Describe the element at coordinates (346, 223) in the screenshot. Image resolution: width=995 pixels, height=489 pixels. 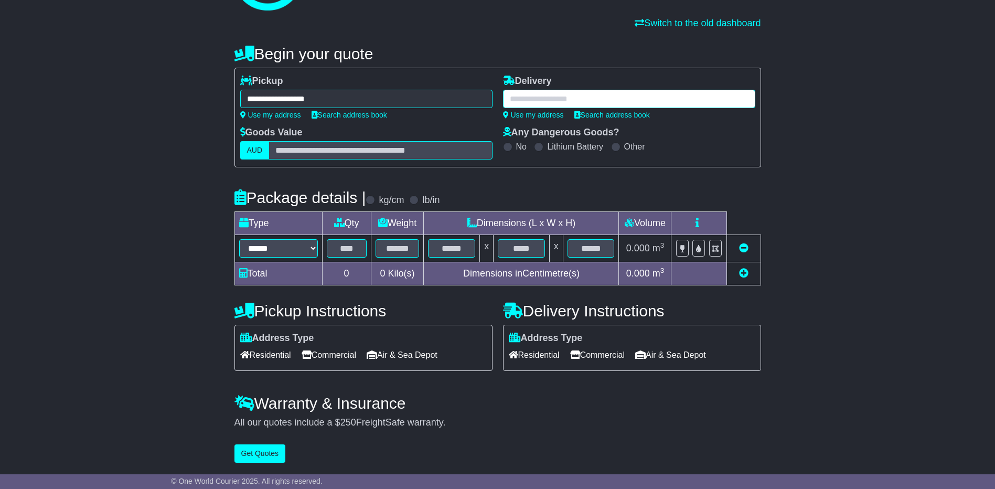
I see `td: Qty` at that location.